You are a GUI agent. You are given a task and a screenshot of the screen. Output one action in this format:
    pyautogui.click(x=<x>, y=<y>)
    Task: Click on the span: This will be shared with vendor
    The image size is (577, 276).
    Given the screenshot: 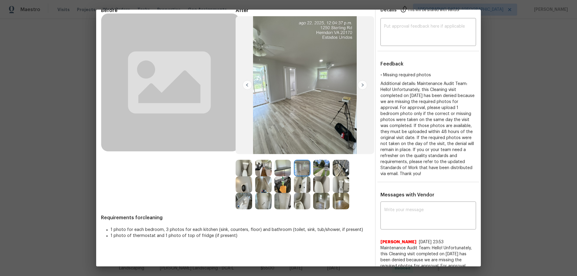 What is the action you would take?
    pyautogui.click(x=433, y=10)
    